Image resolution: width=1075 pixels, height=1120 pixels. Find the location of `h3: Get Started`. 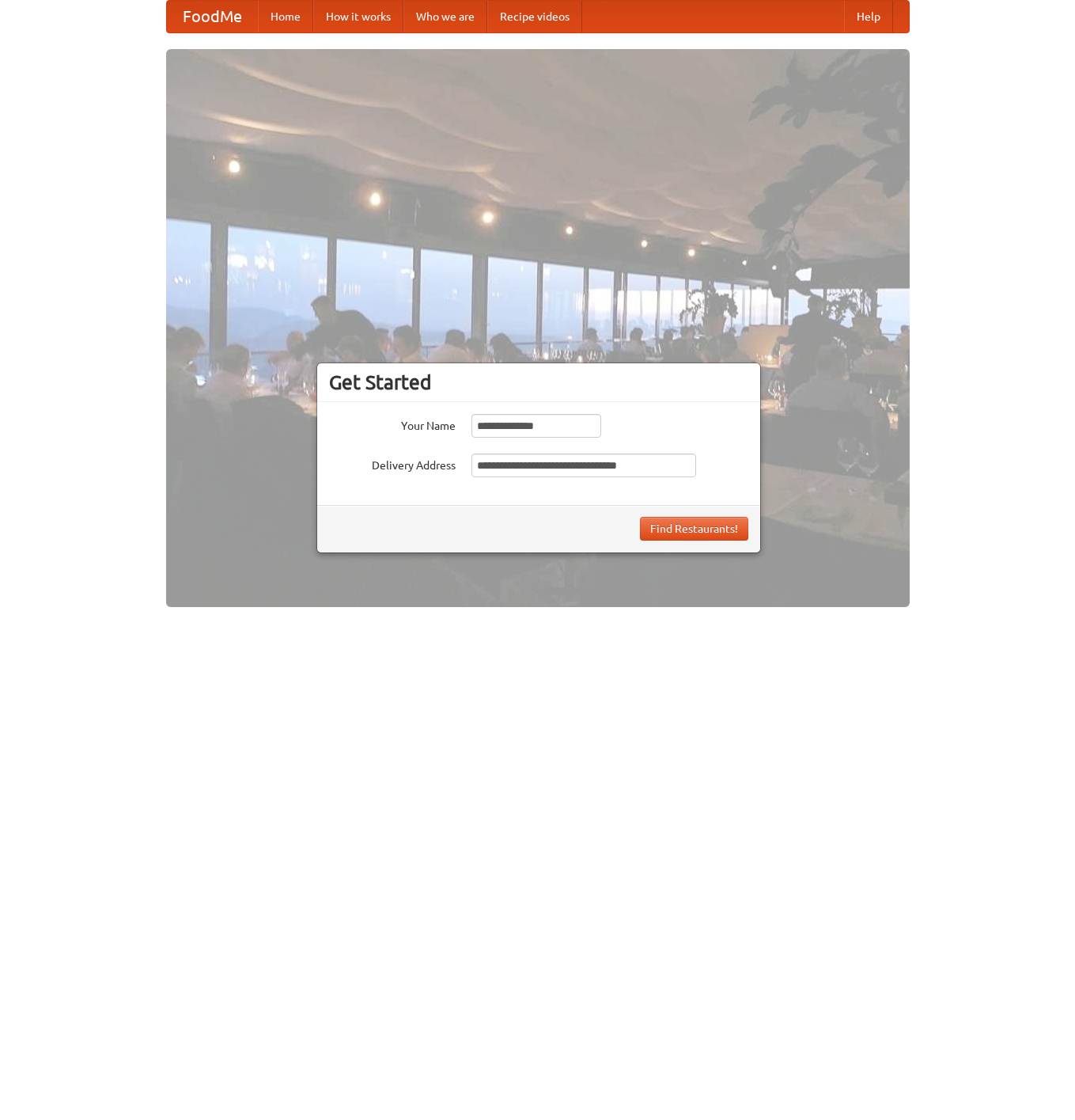

h3: Get Started is located at coordinates (539, 382).